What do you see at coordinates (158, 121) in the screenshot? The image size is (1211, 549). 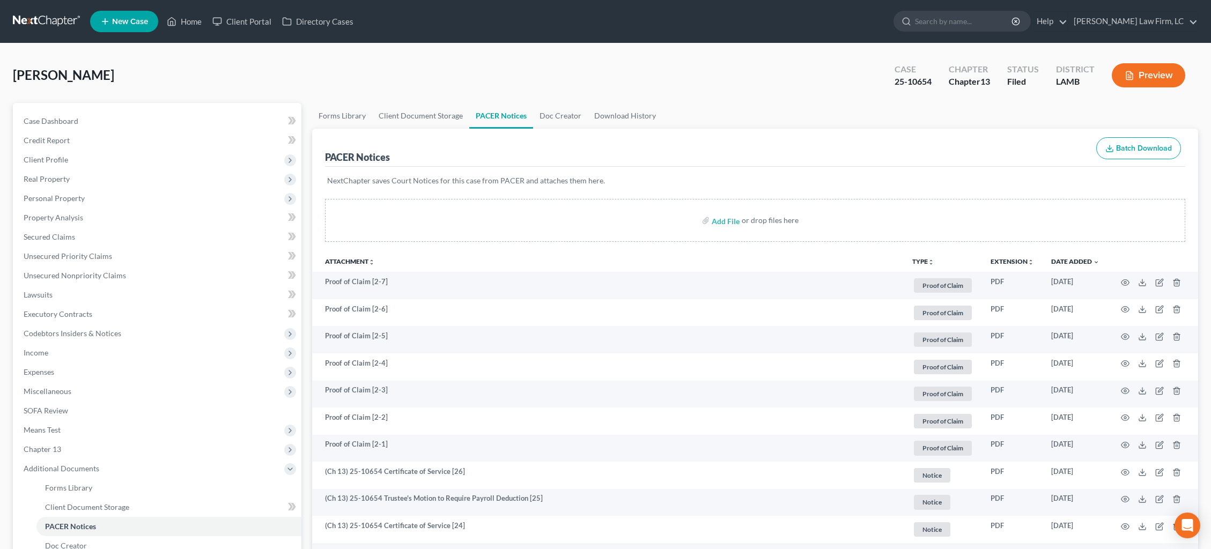 I see `a: Case Dashboard` at bounding box center [158, 121].